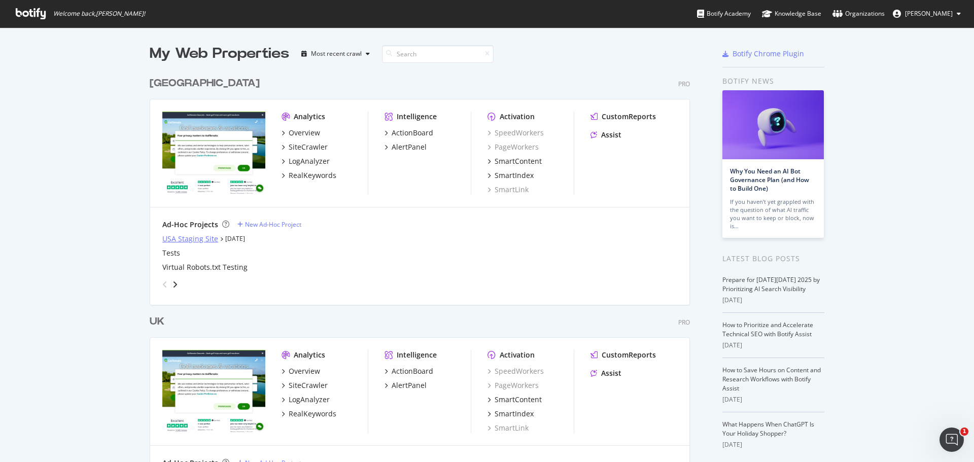  What do you see at coordinates (768, 54) in the screenshot?
I see `div: Botify Chrome Plugin` at bounding box center [768, 54].